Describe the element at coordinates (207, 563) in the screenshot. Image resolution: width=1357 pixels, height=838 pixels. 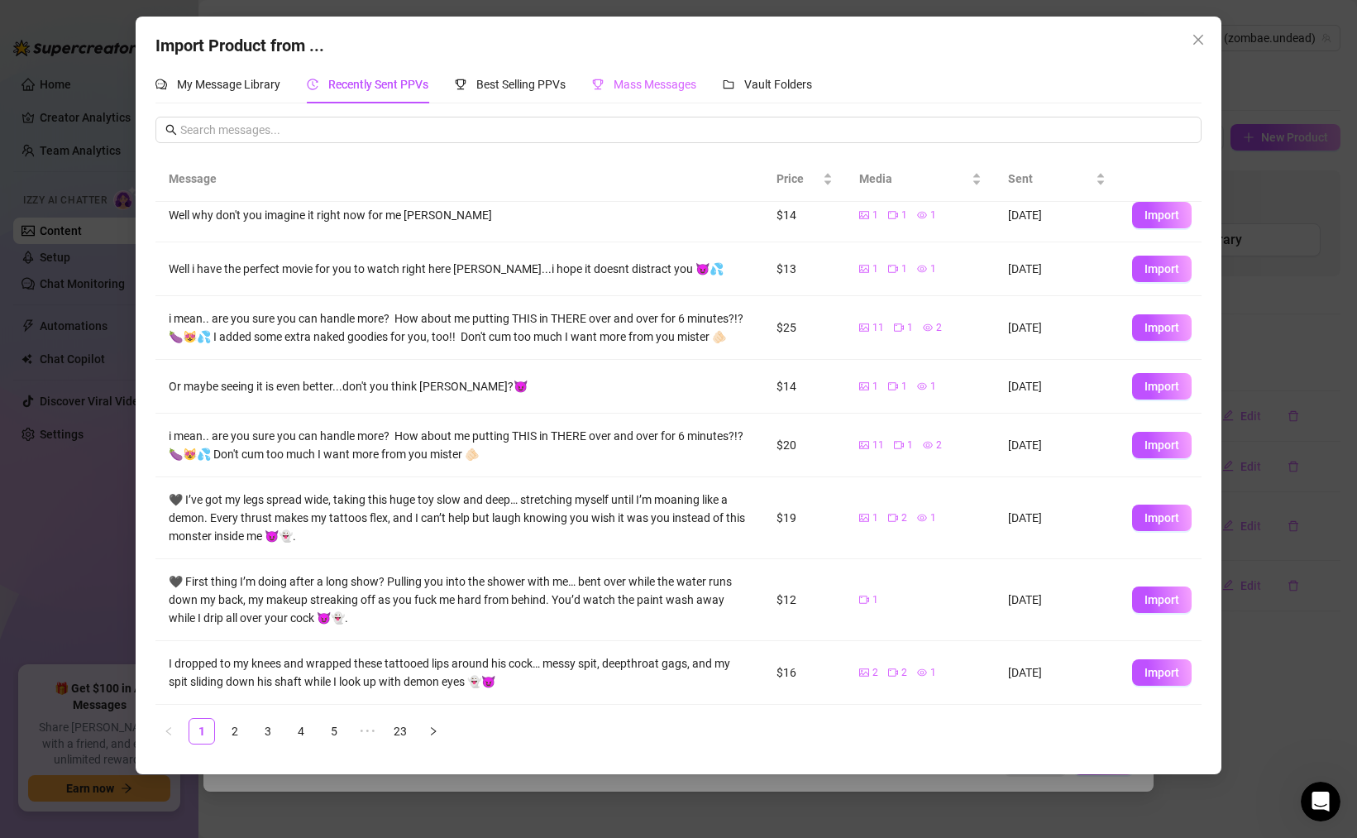
I see `span: Help` at that location.